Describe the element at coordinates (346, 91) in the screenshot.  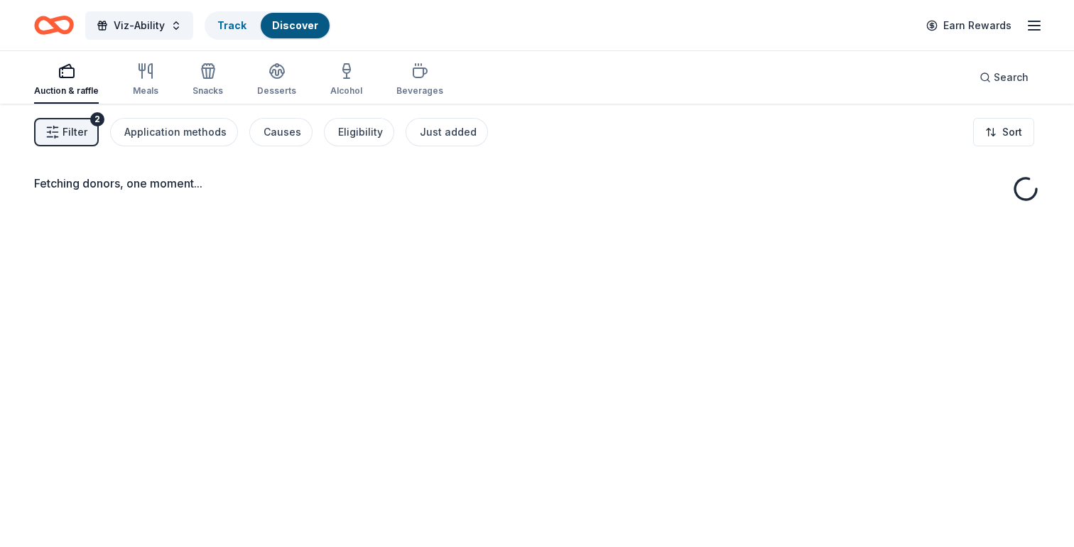
I see `div: Alcohol` at that location.